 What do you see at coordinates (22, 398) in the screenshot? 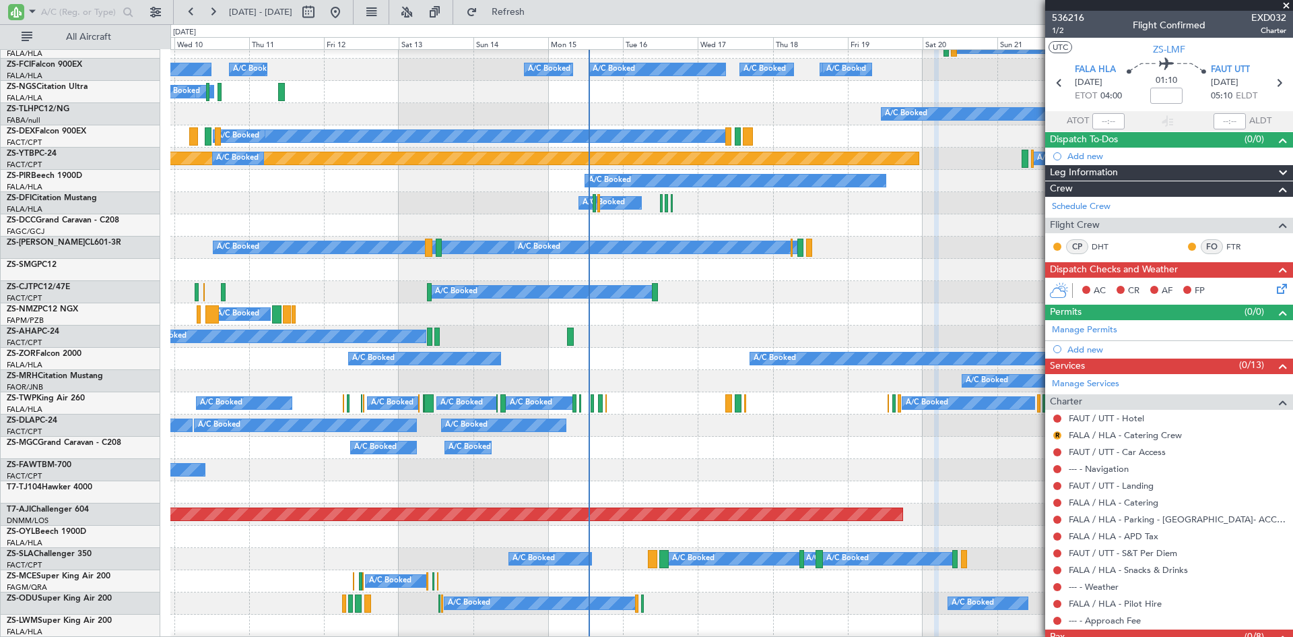
I see `span: ZS-TWP` at bounding box center [22, 398].